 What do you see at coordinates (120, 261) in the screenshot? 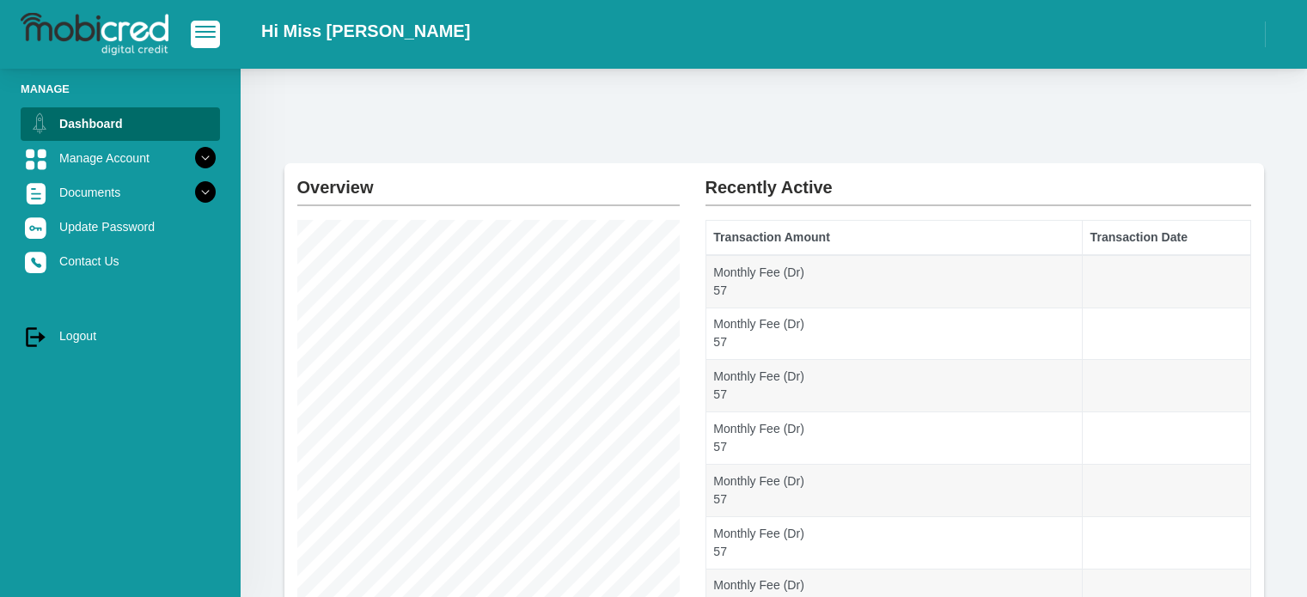
I see `a: Contact Us` at bounding box center [120, 261].